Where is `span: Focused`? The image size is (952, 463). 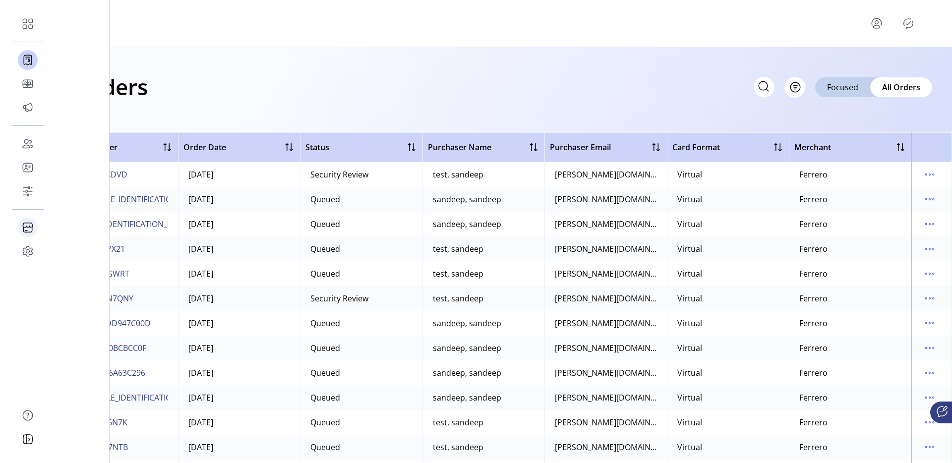
span: Focused is located at coordinates (843, 87).